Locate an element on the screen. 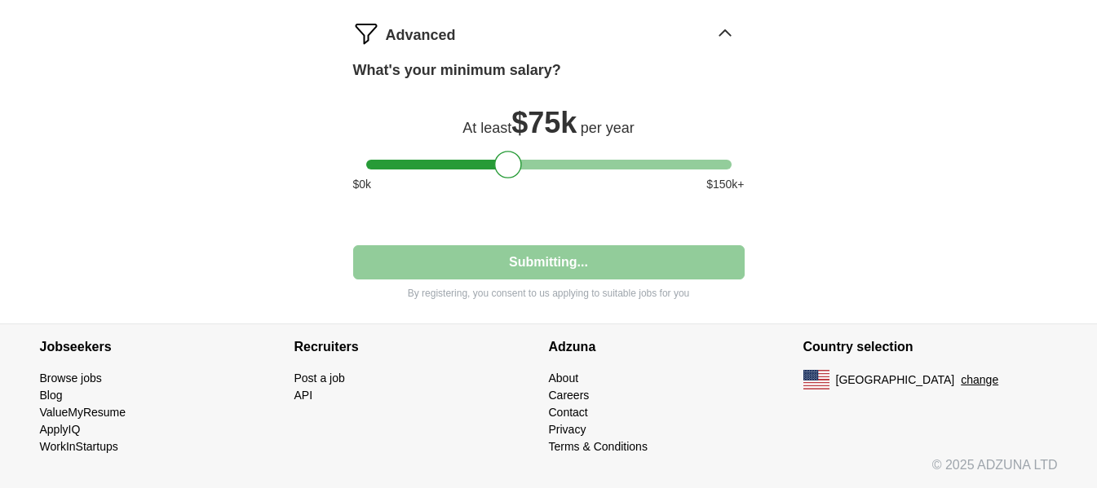 The width and height of the screenshot is (1097, 488). span: At least is located at coordinates (487, 128).